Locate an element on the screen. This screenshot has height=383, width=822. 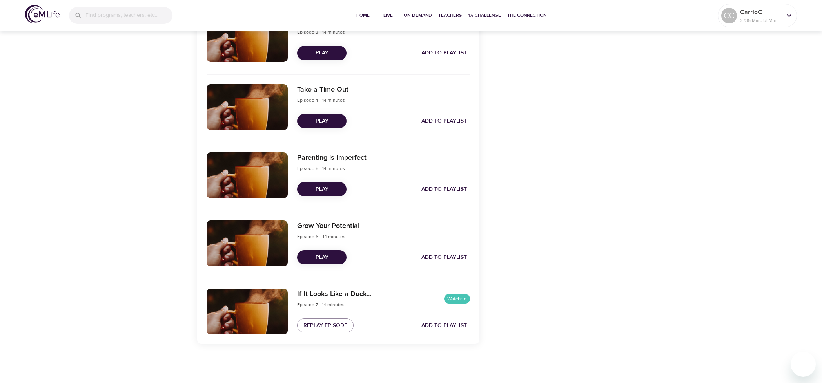
span: Episode 4 - 14 minutes is located at coordinates (321, 100).